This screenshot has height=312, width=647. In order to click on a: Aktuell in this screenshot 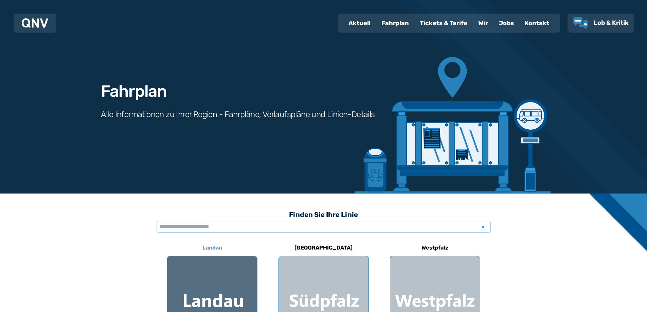, I will do `click(359, 23)`.